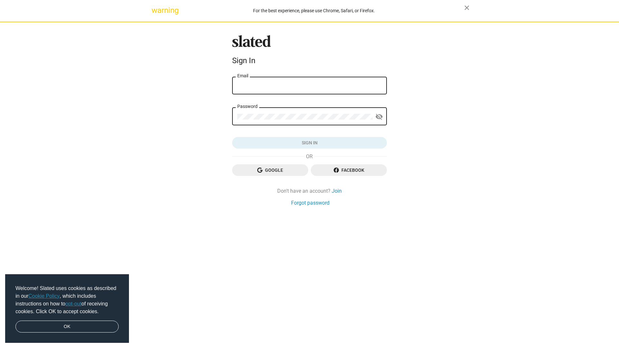  What do you see at coordinates (67, 309) in the screenshot?
I see `div: cookieconsent` at bounding box center [67, 309].